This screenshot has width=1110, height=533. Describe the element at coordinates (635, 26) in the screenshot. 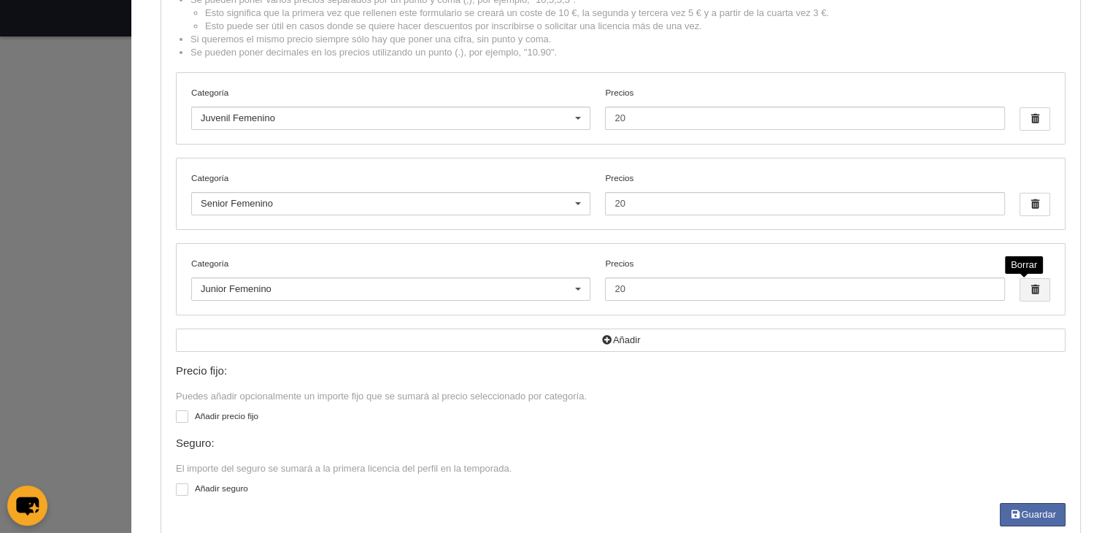

I see `li: Esto puede ser útil en casos donde se quiere hacer descuentos por inscribirse o solicitar una lic...` at that location.